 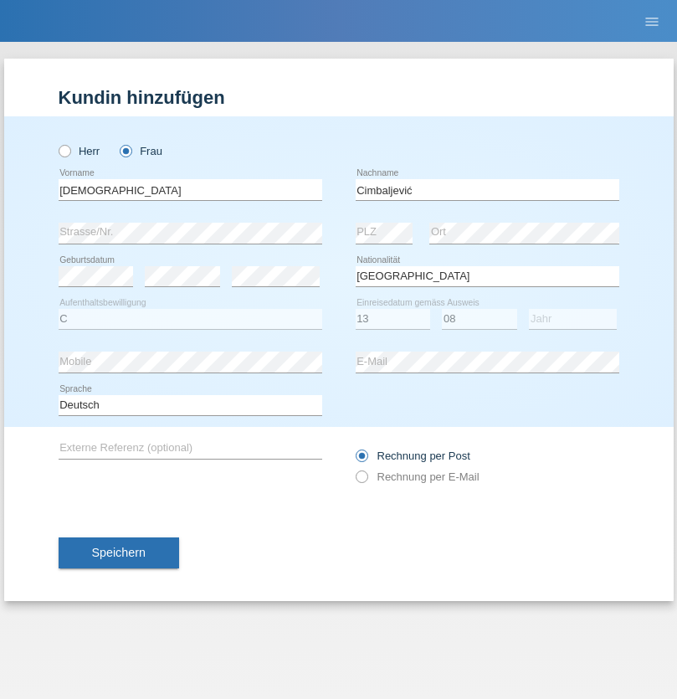 I want to click on a: menu, so click(x=652, y=21).